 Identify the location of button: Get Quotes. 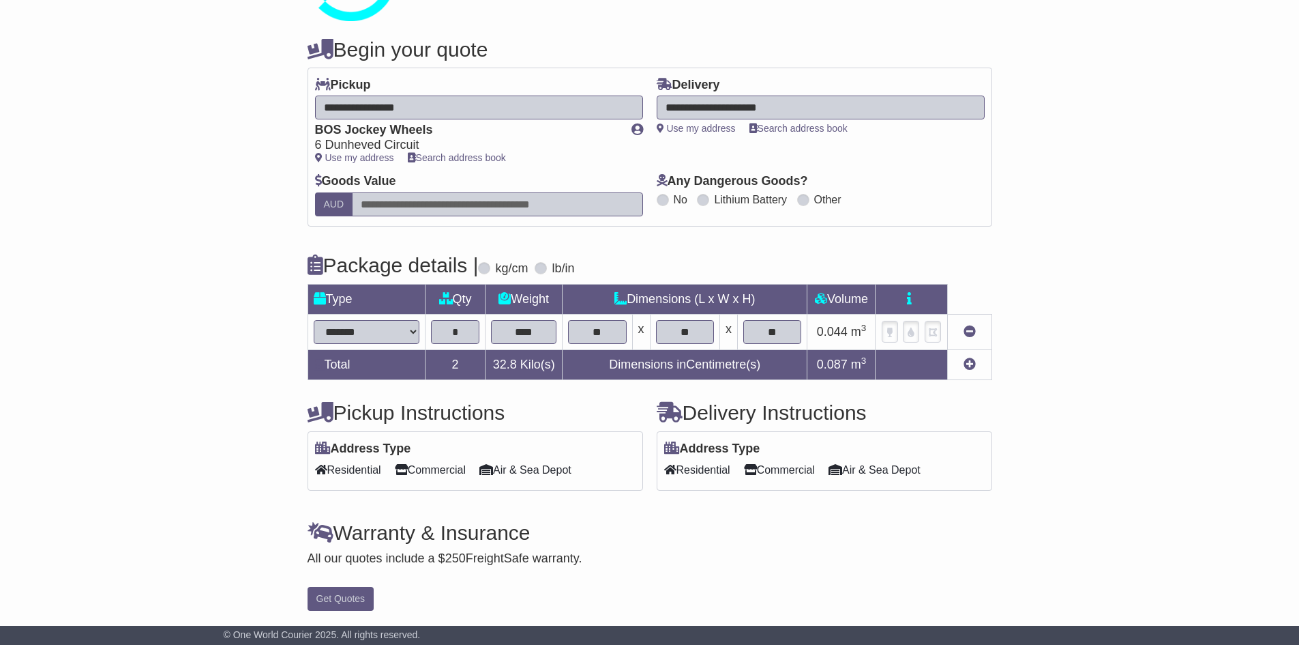
(341, 598).